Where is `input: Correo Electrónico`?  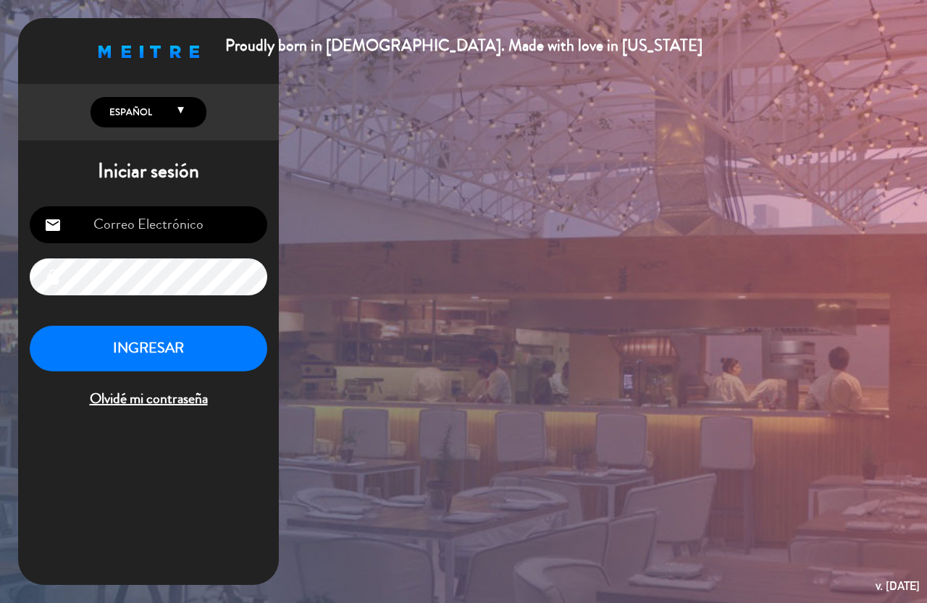 input: Correo Electrónico is located at coordinates (148, 225).